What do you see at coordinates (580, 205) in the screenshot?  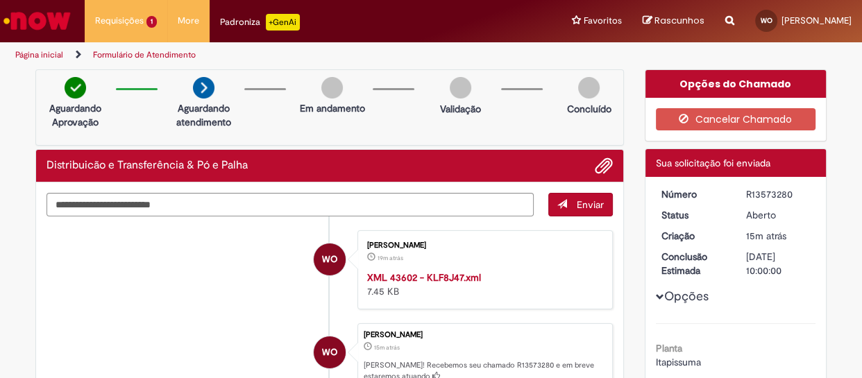 I see `button: Enviar` at bounding box center [580, 205].